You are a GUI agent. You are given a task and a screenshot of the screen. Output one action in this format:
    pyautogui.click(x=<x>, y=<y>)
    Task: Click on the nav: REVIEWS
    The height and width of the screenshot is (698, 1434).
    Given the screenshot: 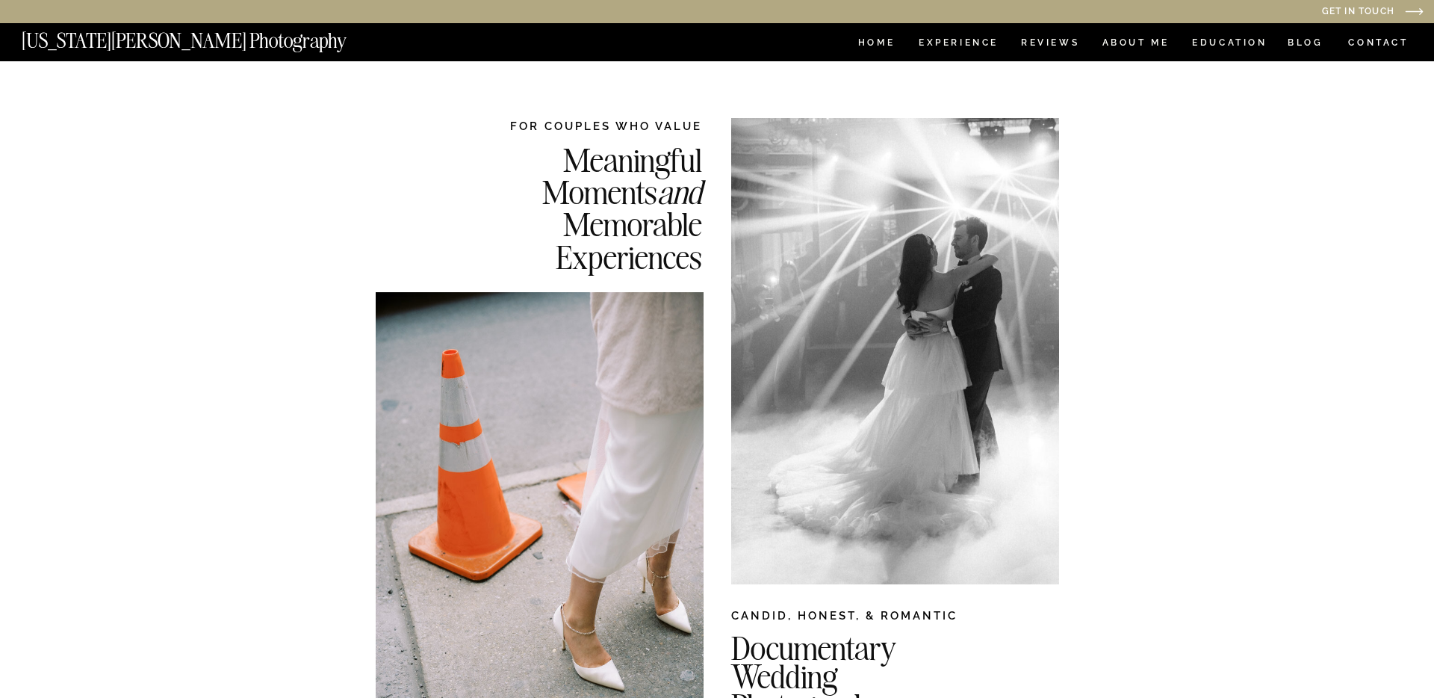 What is the action you would take?
    pyautogui.click(x=1049, y=44)
    